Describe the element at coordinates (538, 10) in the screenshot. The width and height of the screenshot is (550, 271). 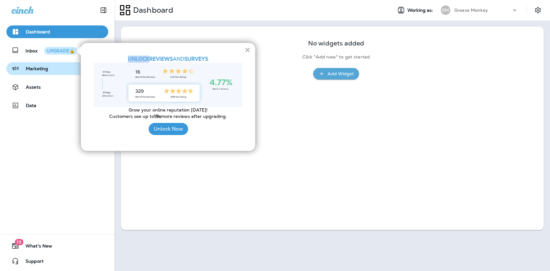
I see `button: Settings` at that location.